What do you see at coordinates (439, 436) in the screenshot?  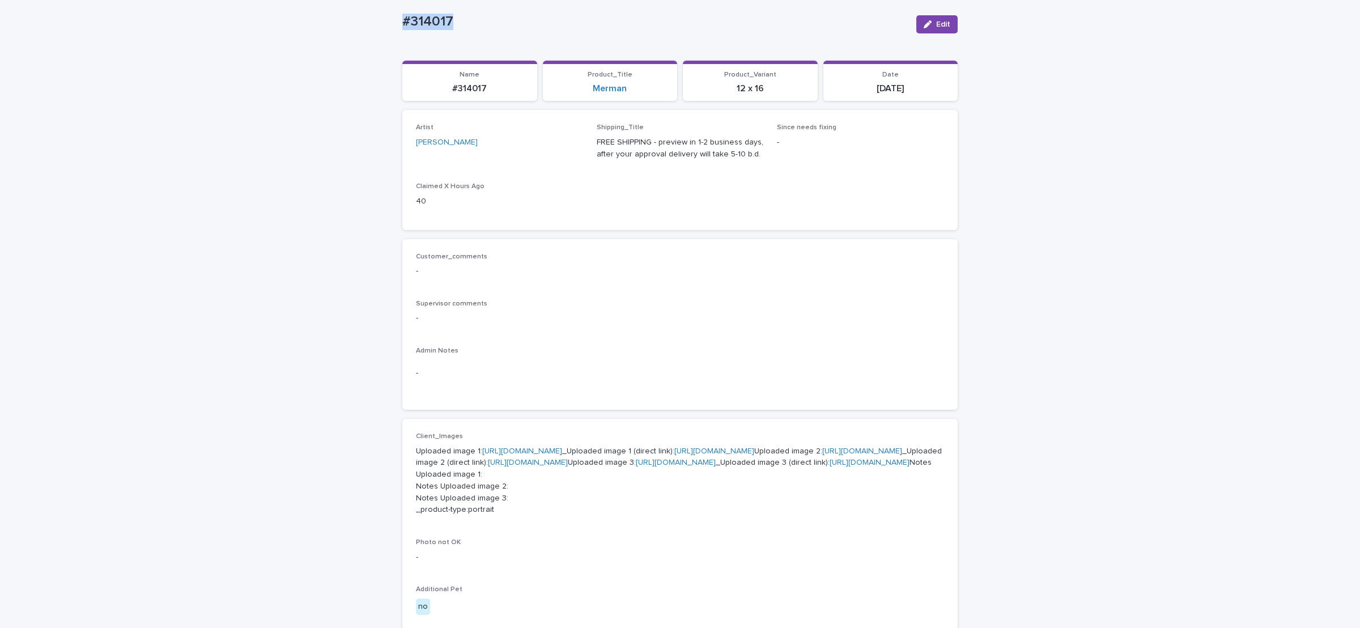 I see `span: Client_Images` at bounding box center [439, 436].